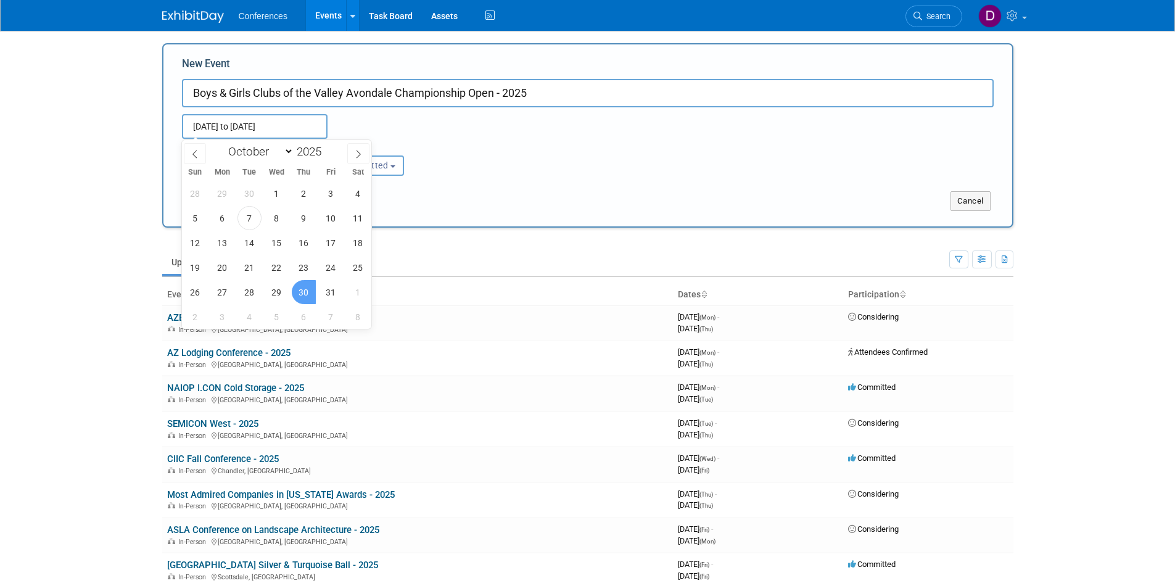 This screenshot has width=1175, height=583. I want to click on span: October 24, 2025, so click(331, 267).